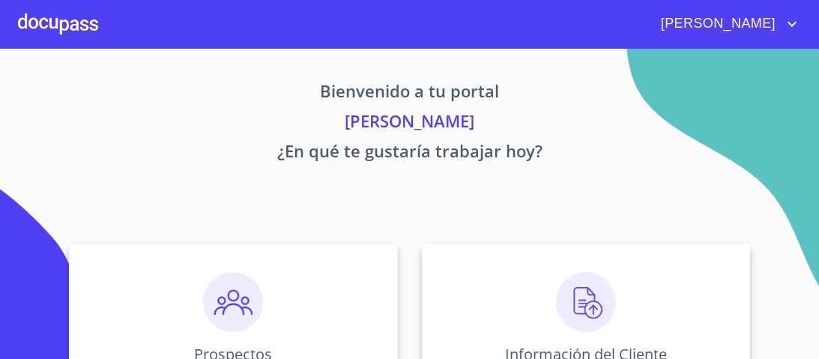 Image resolution: width=819 pixels, height=359 pixels. I want to click on p: Bienvenido a tu portal, so click(409, 94).